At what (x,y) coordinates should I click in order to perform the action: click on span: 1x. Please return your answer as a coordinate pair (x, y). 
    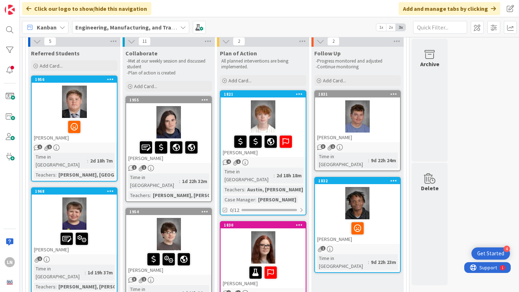
    Looking at the image, I should click on (381, 27).